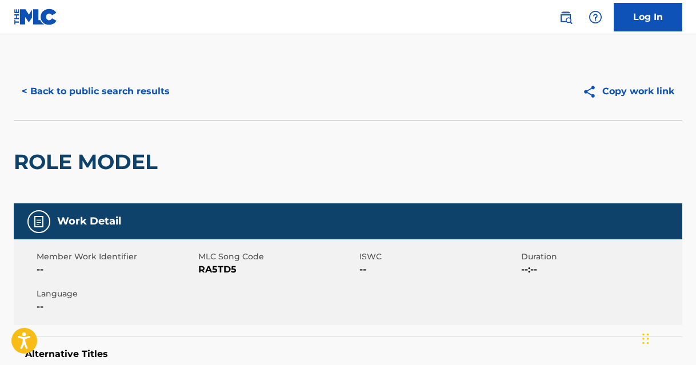 Image resolution: width=696 pixels, height=365 pixels. Describe the element at coordinates (278, 256) in the screenshot. I see `span: MLC Song Code` at that location.